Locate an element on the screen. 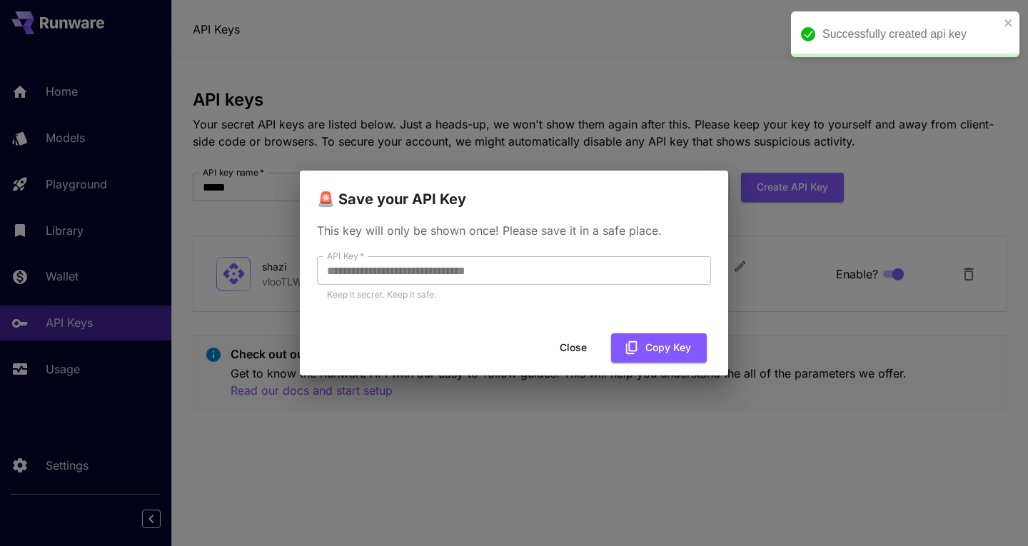 Image resolution: width=1028 pixels, height=546 pixels. p: Keep it secret. Keep it safe. is located at coordinates (514, 295).